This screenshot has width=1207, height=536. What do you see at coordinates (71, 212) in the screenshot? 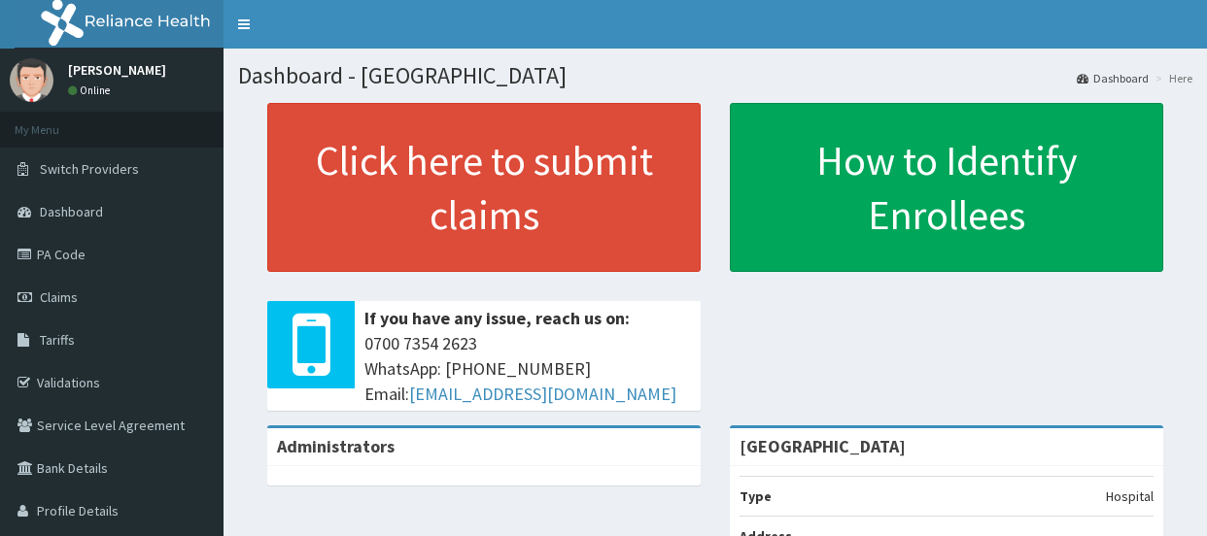
I see `span: Dashboard` at bounding box center [71, 212].